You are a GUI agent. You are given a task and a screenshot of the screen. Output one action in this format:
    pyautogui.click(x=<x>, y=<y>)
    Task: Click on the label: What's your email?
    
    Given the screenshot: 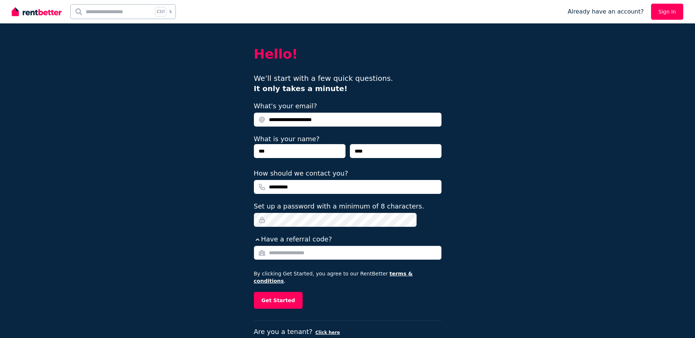 What is the action you would take?
    pyautogui.click(x=285, y=106)
    